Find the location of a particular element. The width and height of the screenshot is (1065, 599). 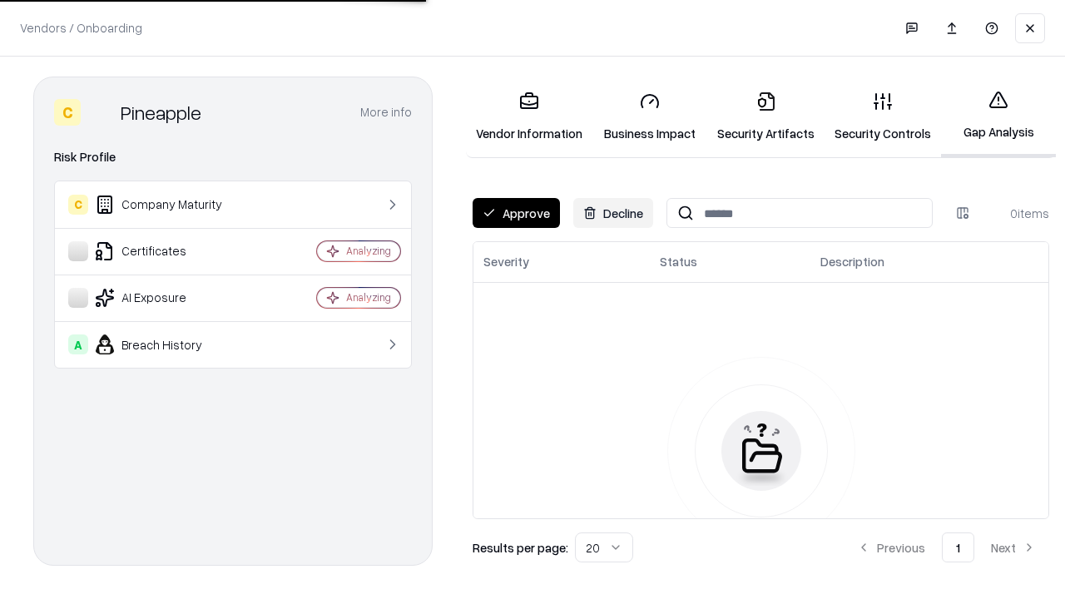

p: Results per page: is located at coordinates (520, 547).